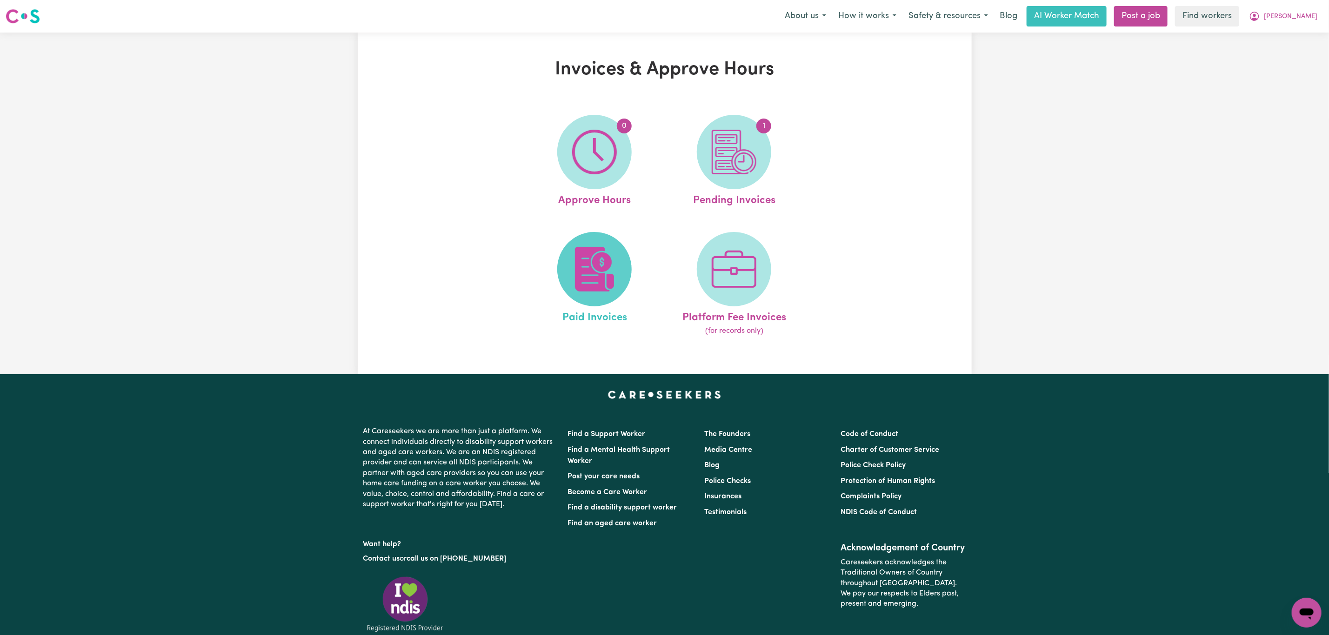 The height and width of the screenshot is (635, 1329). What do you see at coordinates (869, 435) in the screenshot?
I see `a: Code of Conduct` at bounding box center [869, 435].